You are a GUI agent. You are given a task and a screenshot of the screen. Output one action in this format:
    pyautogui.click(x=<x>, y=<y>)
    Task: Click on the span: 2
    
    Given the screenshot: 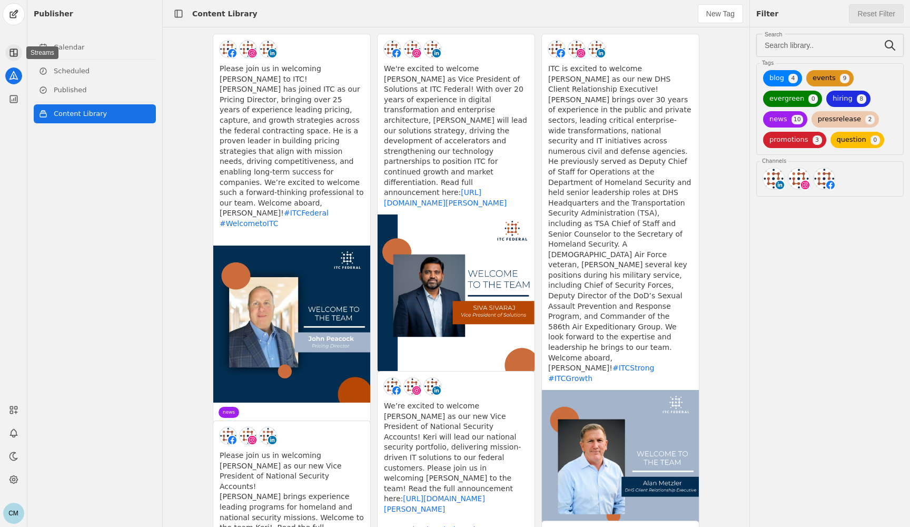 What is the action you would take?
    pyautogui.click(x=870, y=120)
    